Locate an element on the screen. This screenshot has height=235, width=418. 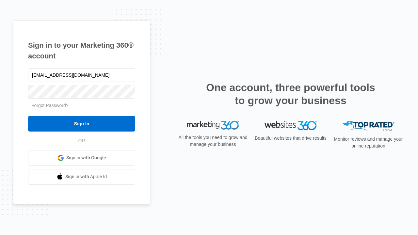
span: Sign in with Apple Id is located at coordinates (86, 177).